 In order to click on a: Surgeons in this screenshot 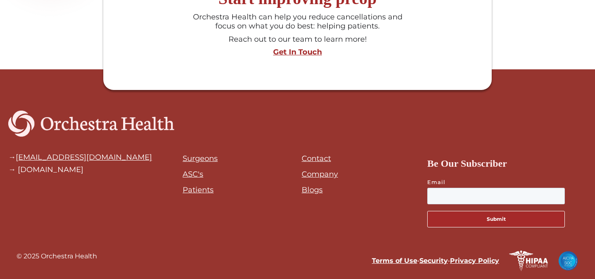, I will do `click(200, 159)`.